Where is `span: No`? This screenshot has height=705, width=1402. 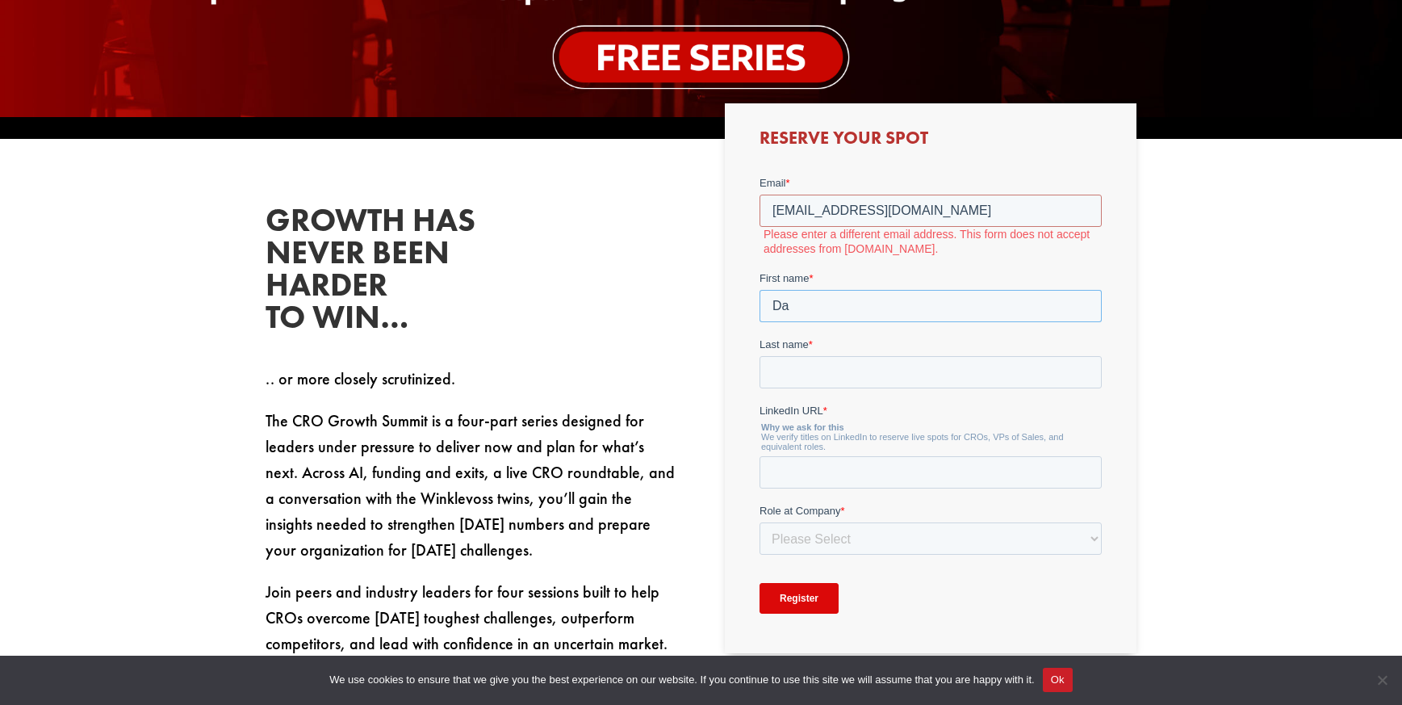
span: No is located at coordinates (1382, 680).